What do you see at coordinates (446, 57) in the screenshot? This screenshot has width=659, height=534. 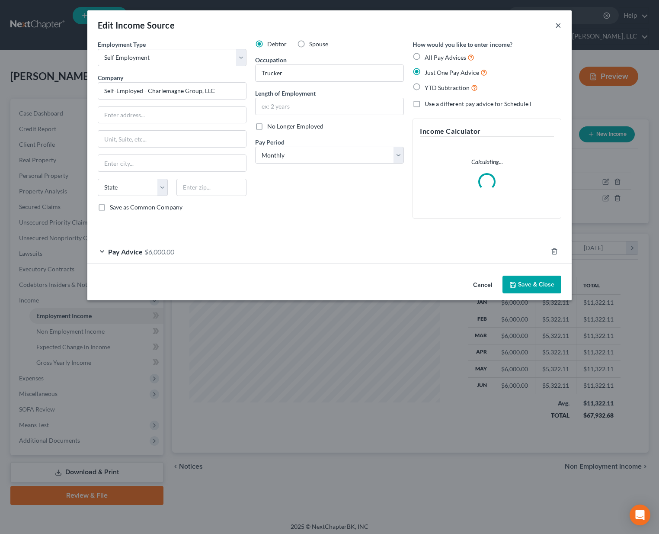 I see `span: All Pay Advices` at bounding box center [446, 57].